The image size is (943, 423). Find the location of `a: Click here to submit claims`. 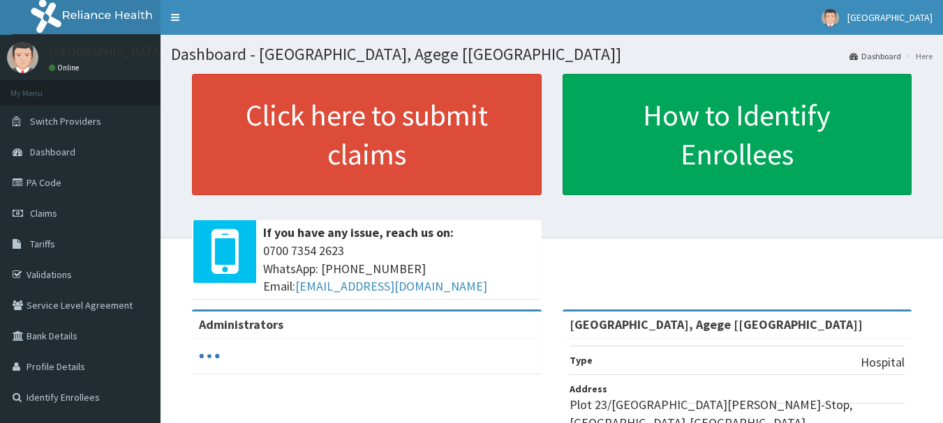

a: Click here to submit claims is located at coordinates (366, 135).